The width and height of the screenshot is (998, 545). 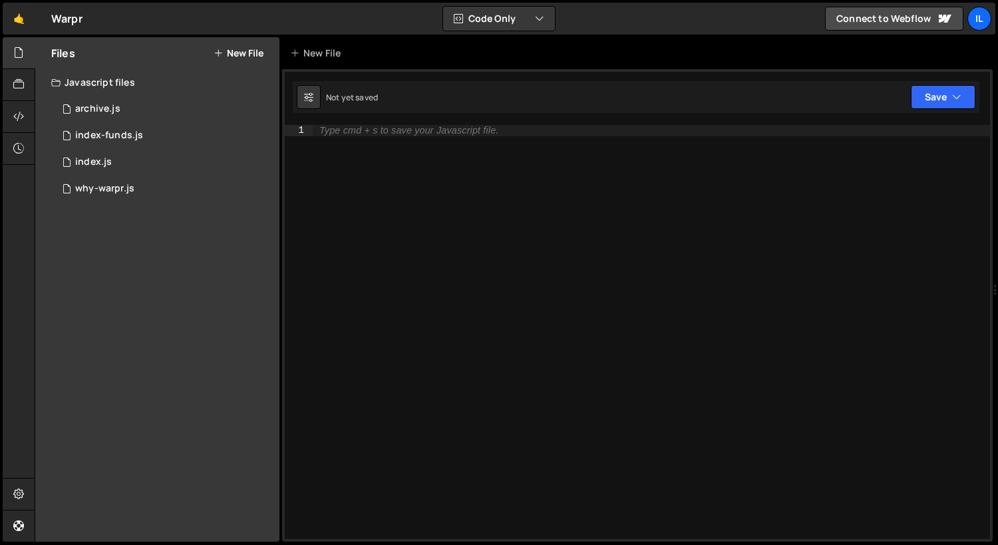 I want to click on div: New File, so click(x=318, y=53).